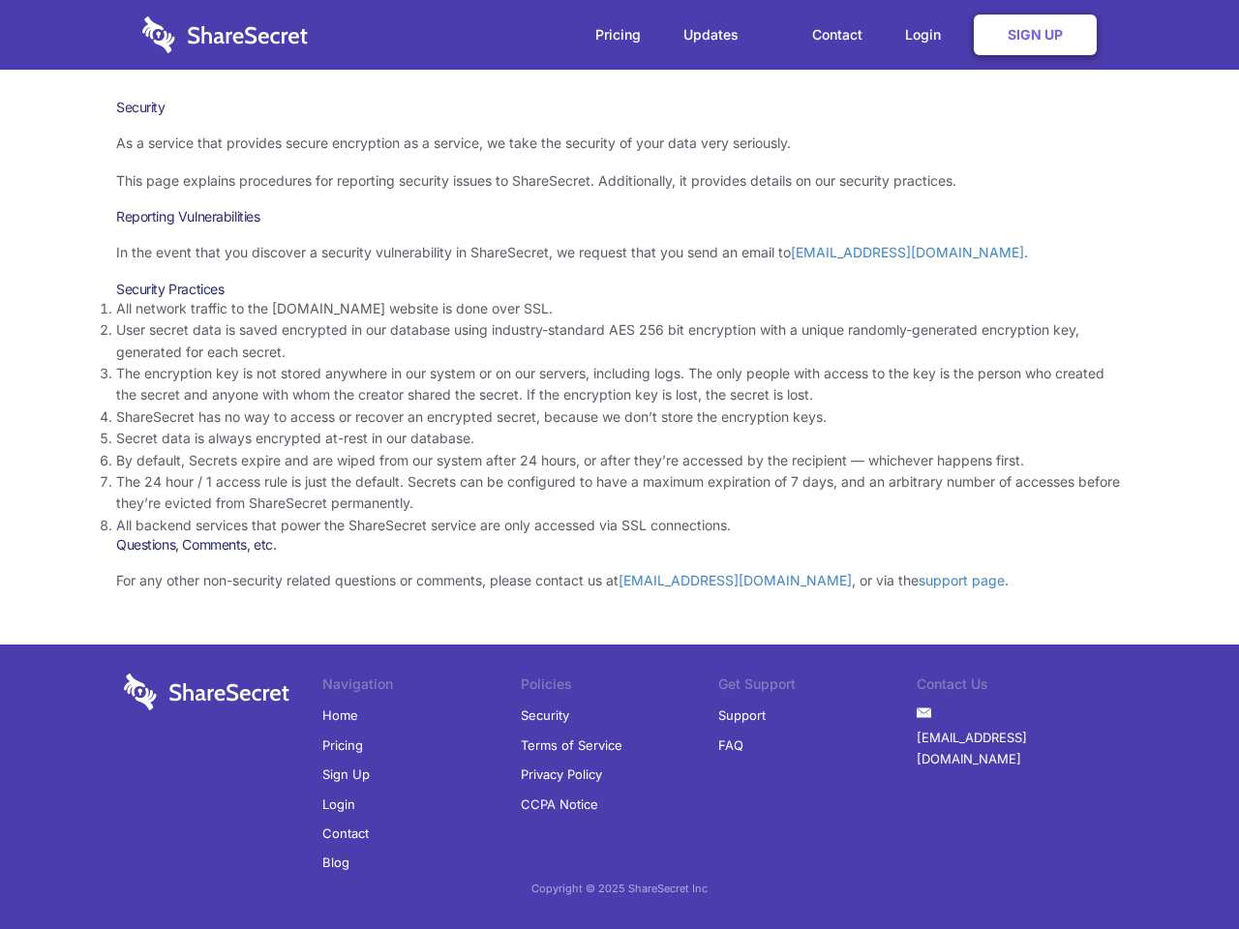 Image resolution: width=1239 pixels, height=929 pixels. What do you see at coordinates (619, 384) in the screenshot?
I see `li: The encryption key is not stored anywhere in our system or on our servers, including logs. The on...` at bounding box center [619, 384].